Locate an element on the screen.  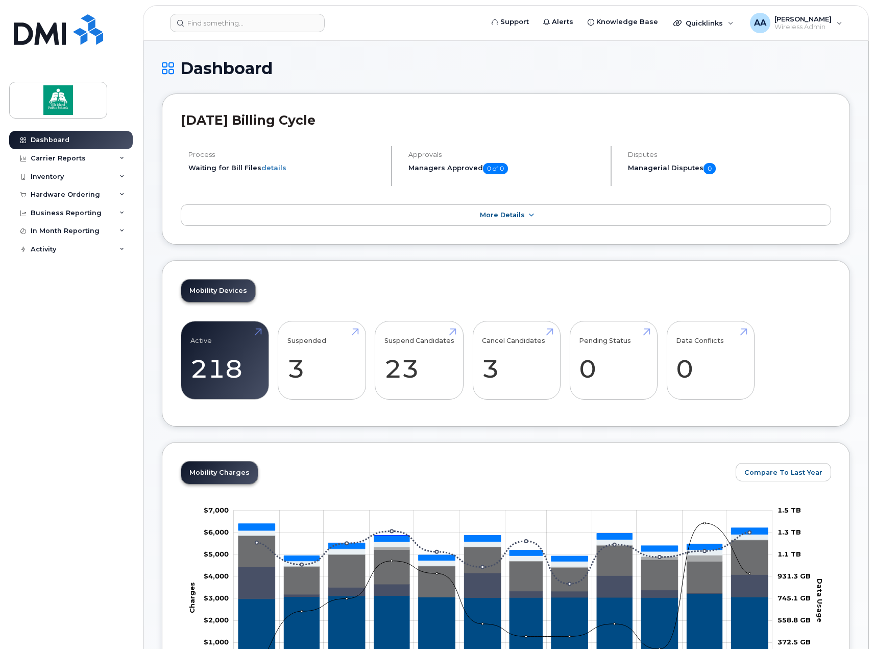
button: Compare To Last Year is located at coordinates (784, 472).